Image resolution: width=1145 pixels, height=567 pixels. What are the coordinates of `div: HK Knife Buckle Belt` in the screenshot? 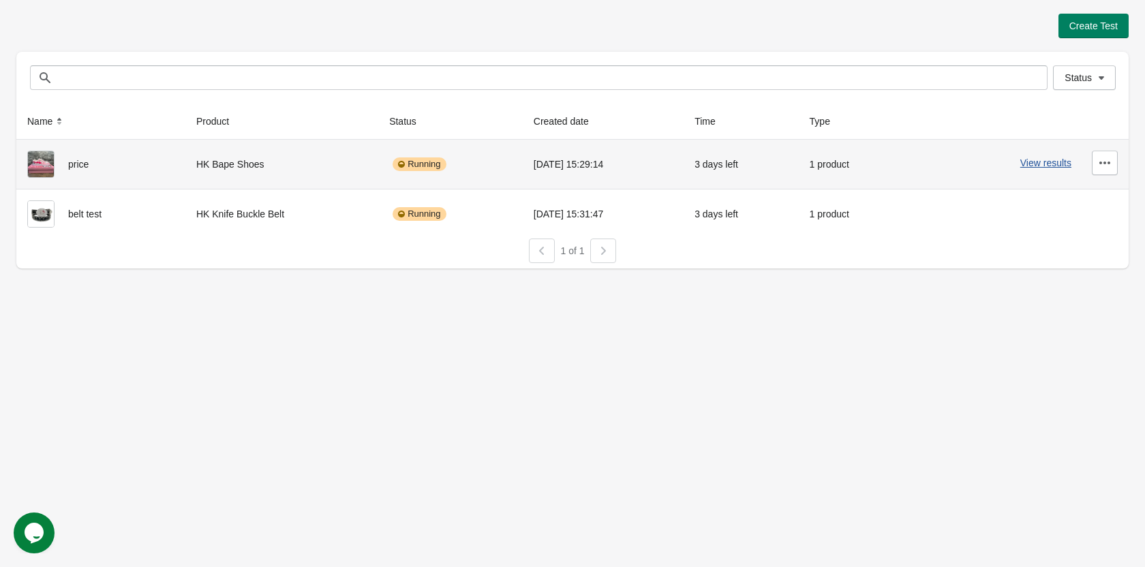 It's located at (282, 214).